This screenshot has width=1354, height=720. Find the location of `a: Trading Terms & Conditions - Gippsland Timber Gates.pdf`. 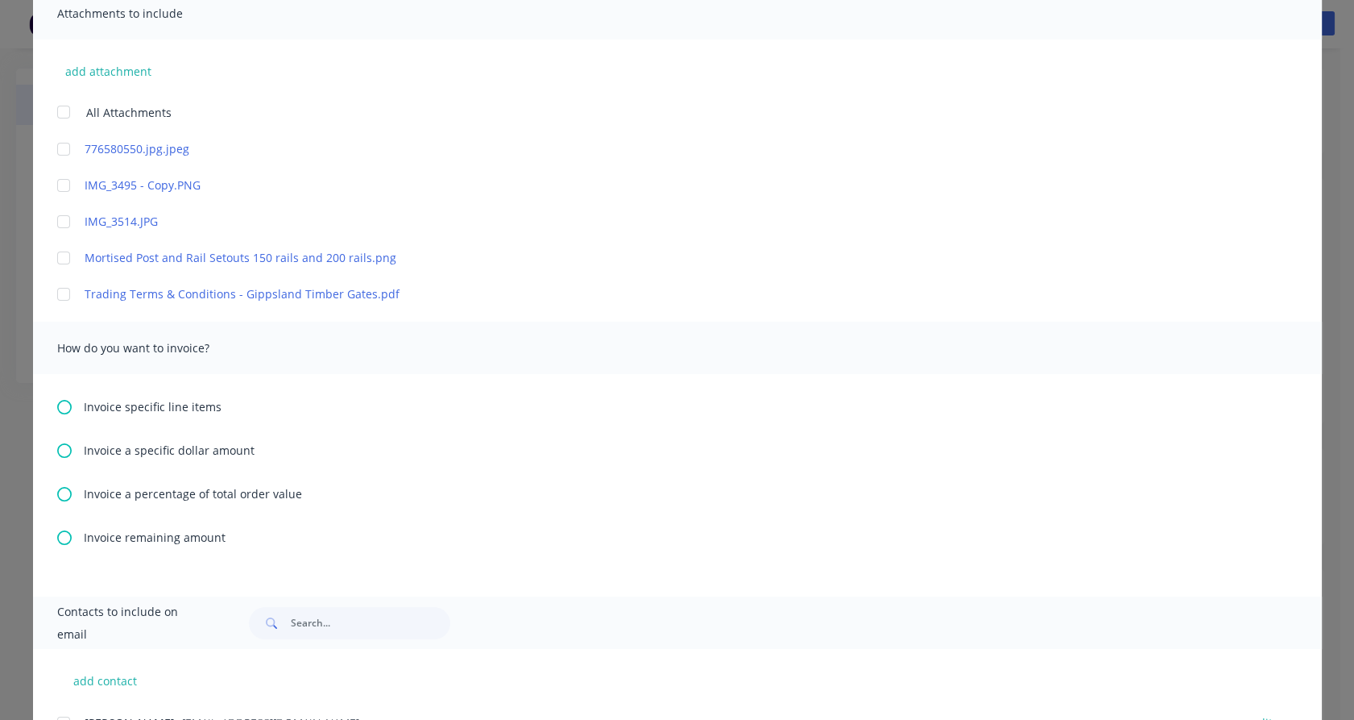

a: Trading Terms & Conditions - Gippsland Timber Gates.pdf is located at coordinates (653, 293).